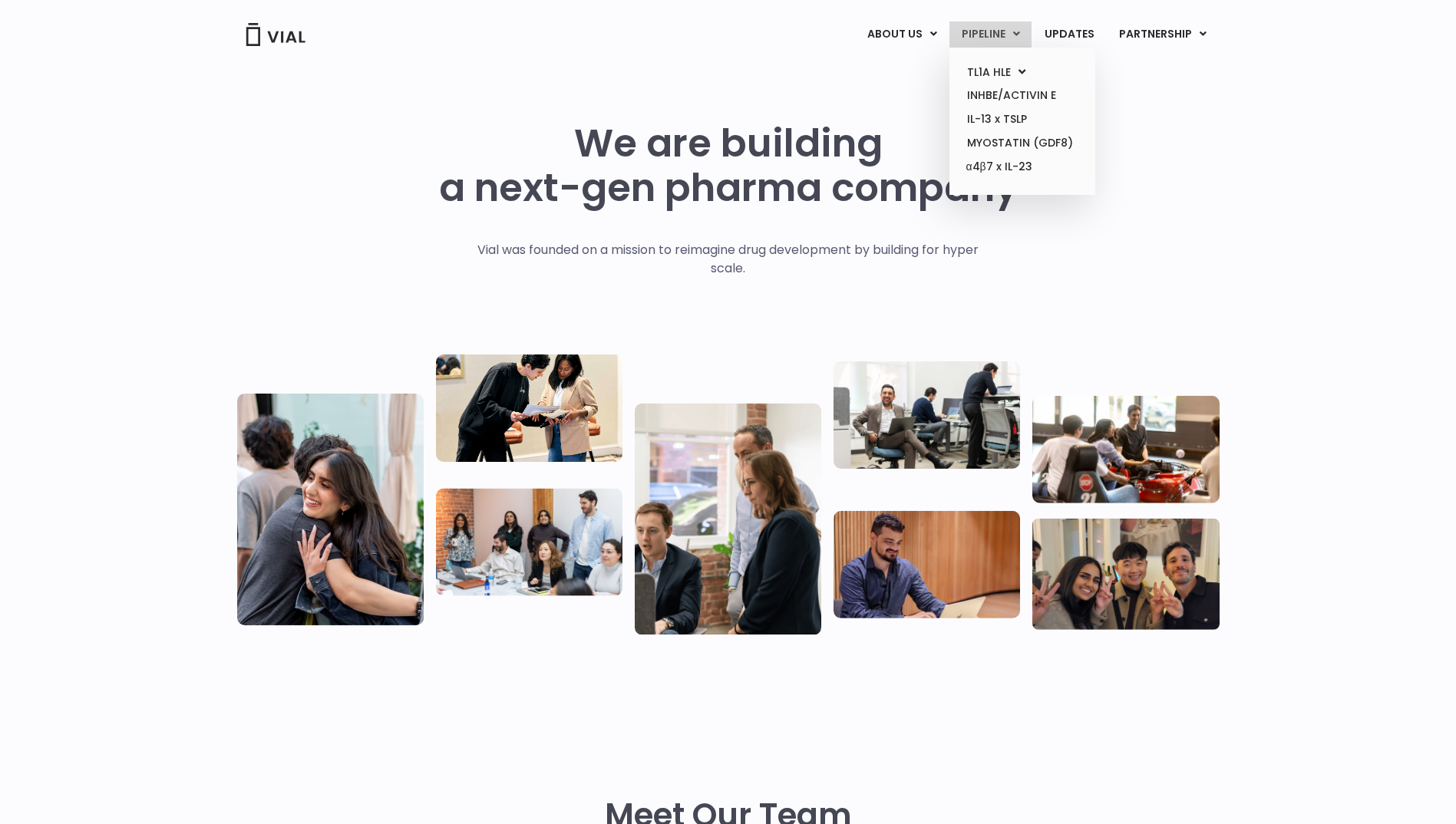  Describe the element at coordinates (926, 414) in the screenshot. I see `img: Three people working in an office` at that location.